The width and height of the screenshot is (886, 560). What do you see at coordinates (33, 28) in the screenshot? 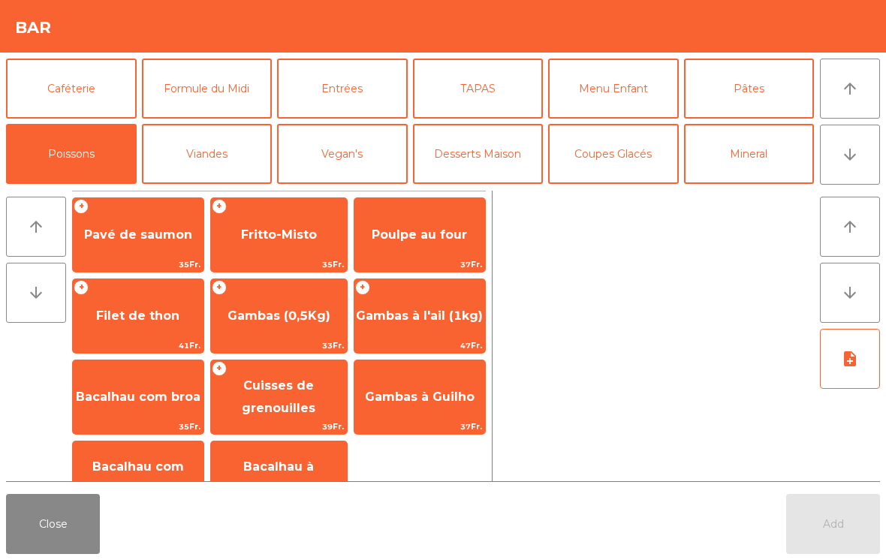
I see `h4: Bar` at bounding box center [33, 28].